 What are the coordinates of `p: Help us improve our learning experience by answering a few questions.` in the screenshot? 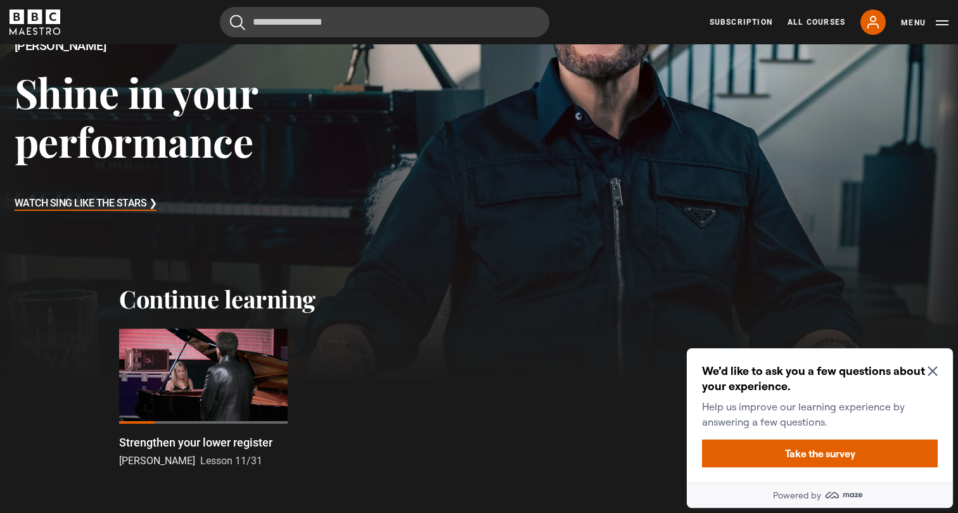 It's located at (136, 71).